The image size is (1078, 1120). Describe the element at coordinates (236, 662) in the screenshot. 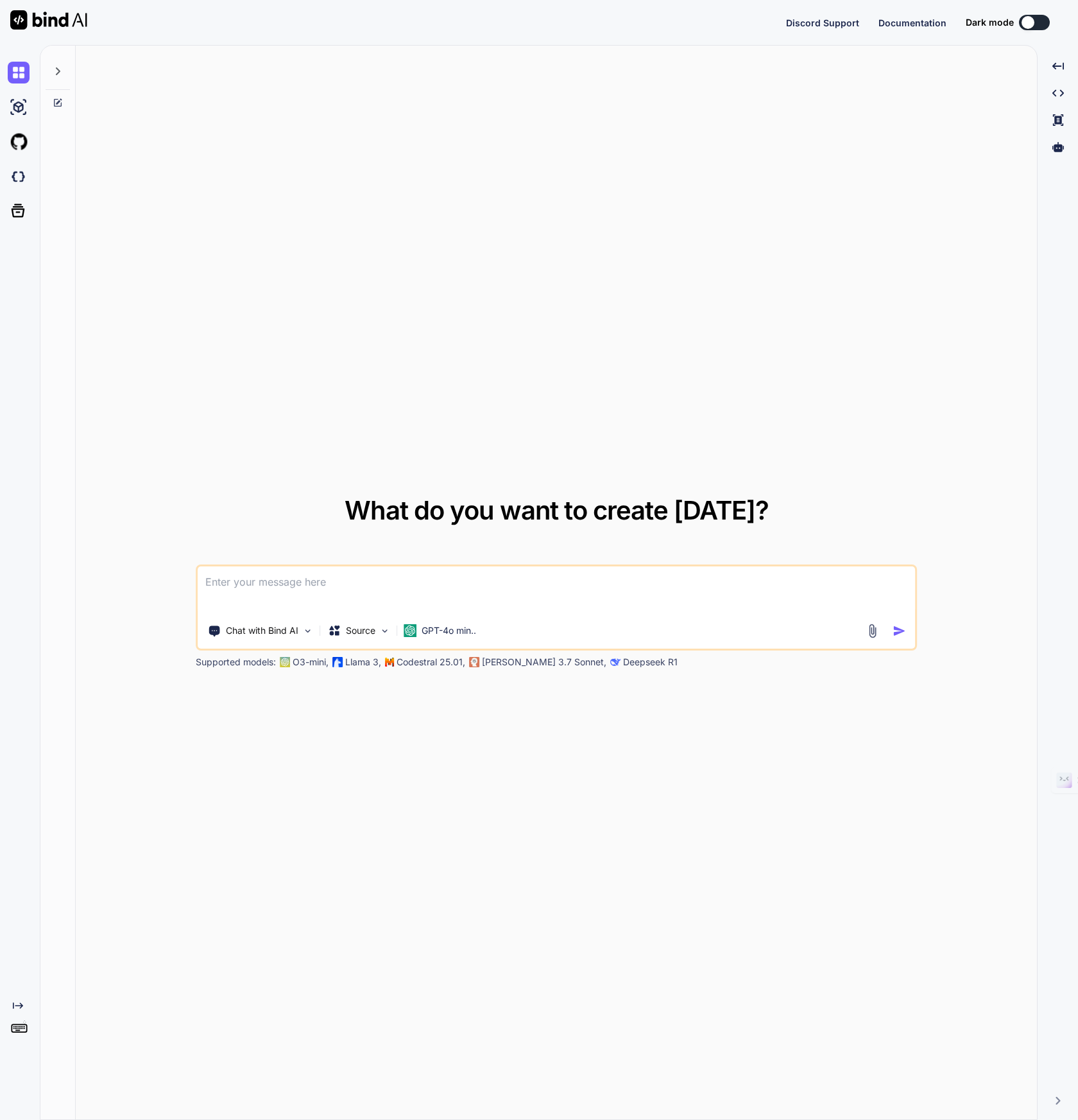

I see `p: Supported models:` at that location.